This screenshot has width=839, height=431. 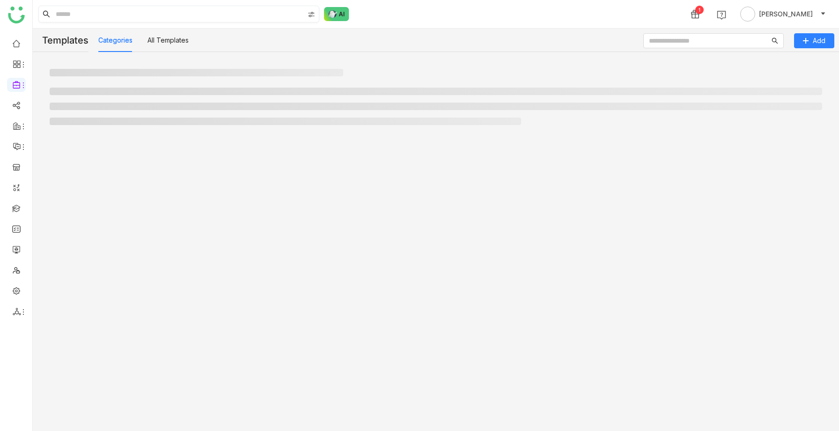 I want to click on button: All Templates, so click(x=168, y=40).